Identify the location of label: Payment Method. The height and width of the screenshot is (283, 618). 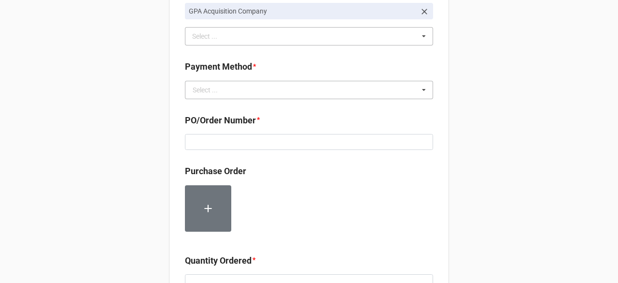
(218, 67).